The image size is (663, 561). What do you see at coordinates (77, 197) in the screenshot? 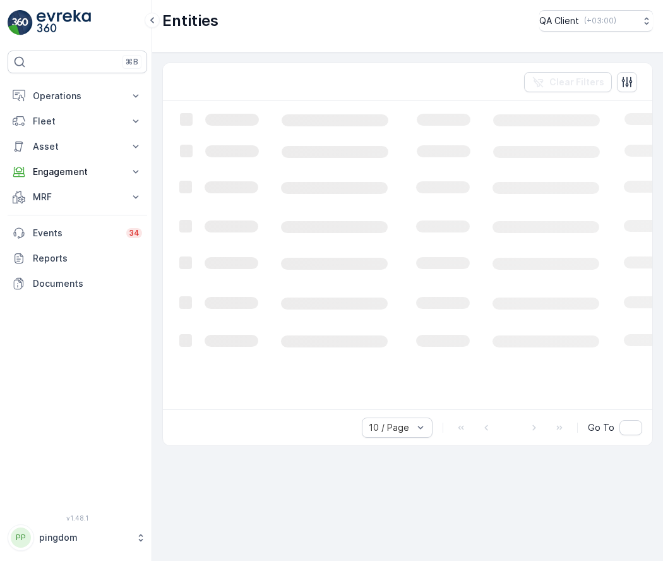
I see `p: MRF` at bounding box center [77, 197].